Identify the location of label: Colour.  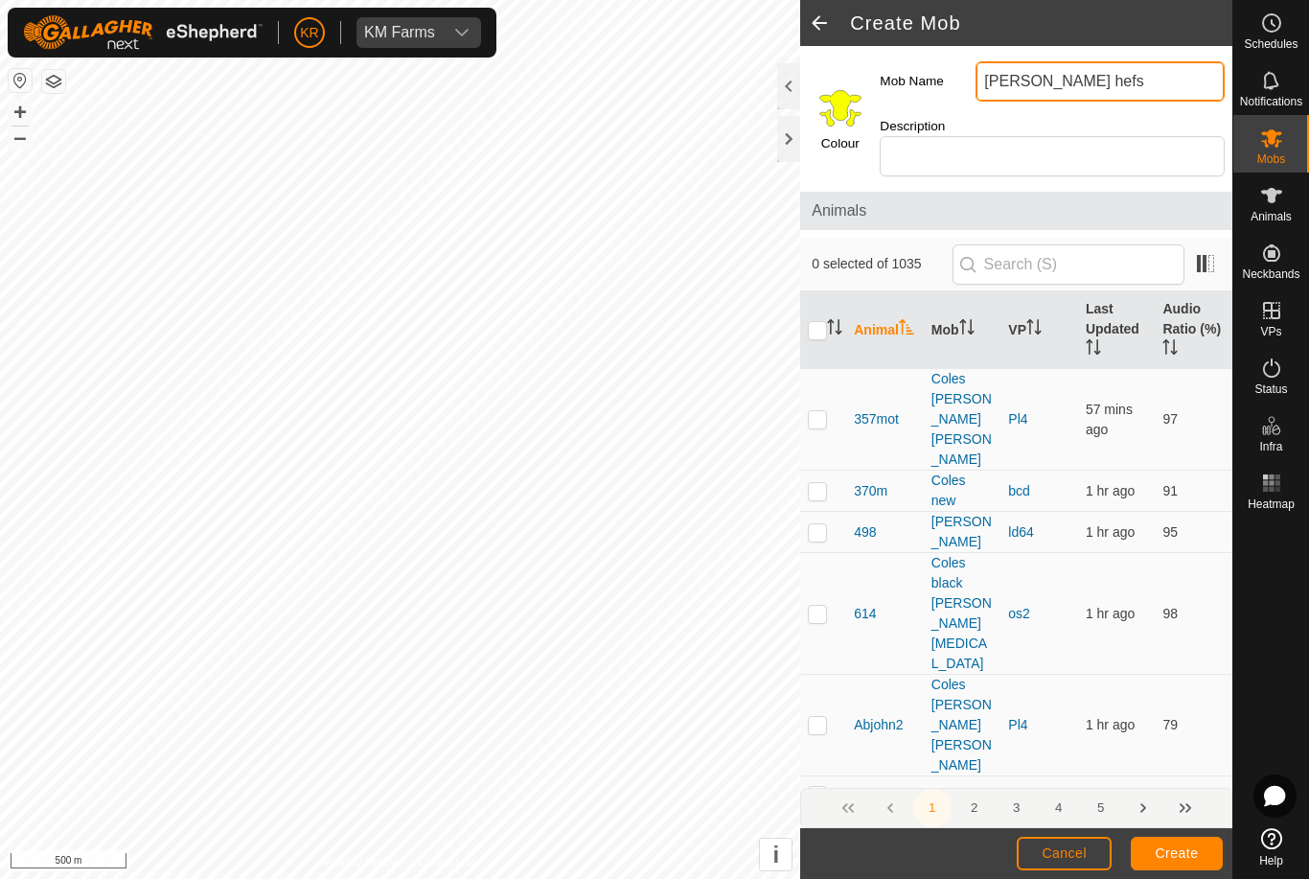
(840, 144).